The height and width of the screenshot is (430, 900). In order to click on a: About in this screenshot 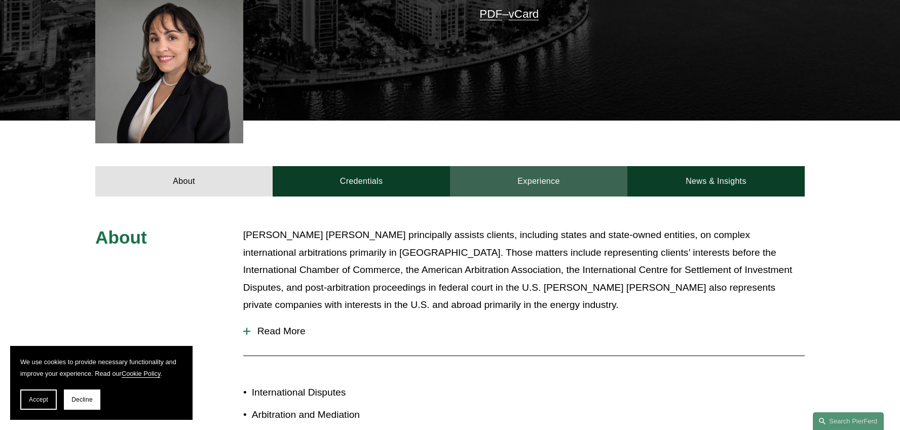, I will do `click(184, 181)`.